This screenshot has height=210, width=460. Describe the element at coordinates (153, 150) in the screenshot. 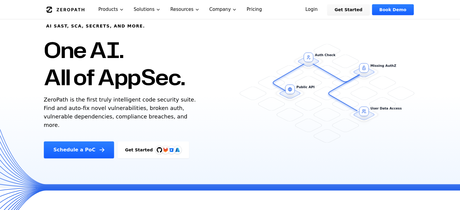

I see `a: Get StartedGitHubGitLabAzure` at that location.